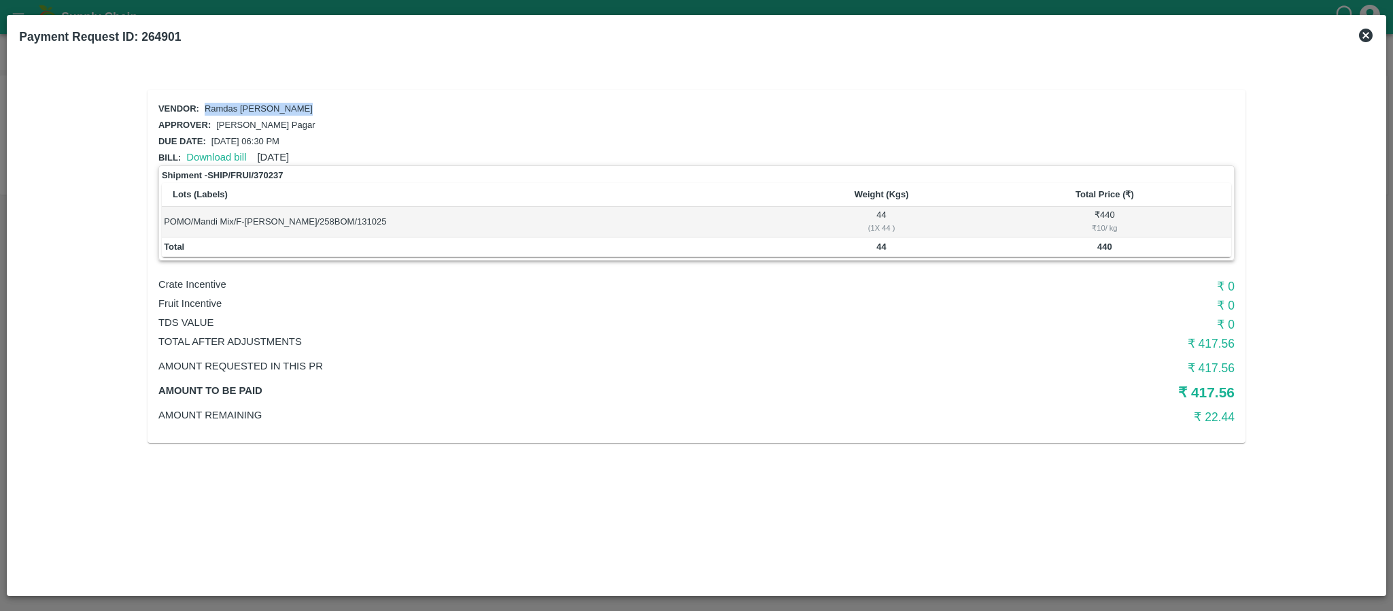 This screenshot has width=1393, height=611. What do you see at coordinates (184, 124) in the screenshot?
I see `span: Approver:` at bounding box center [184, 124].